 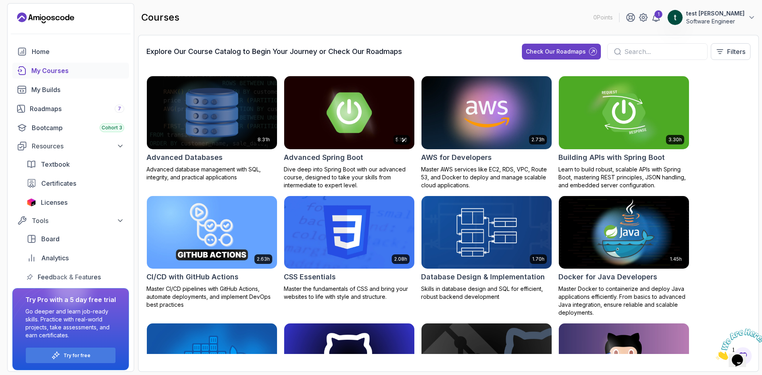 I want to click on h2: Docker for Java Developers, so click(x=607, y=277).